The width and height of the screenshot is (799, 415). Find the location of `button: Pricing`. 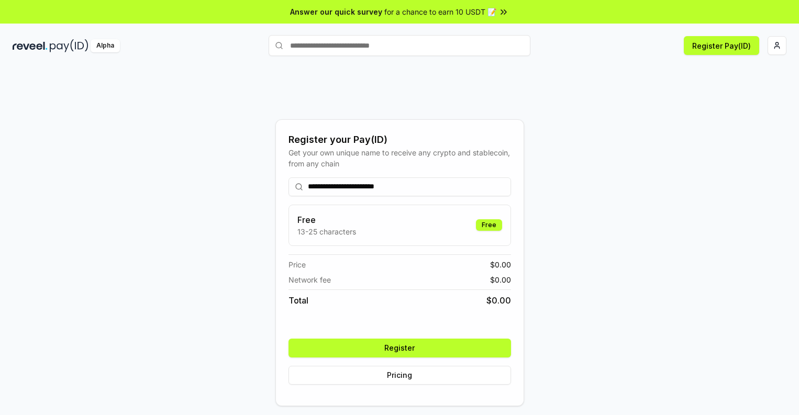

button: Pricing is located at coordinates (400, 376).